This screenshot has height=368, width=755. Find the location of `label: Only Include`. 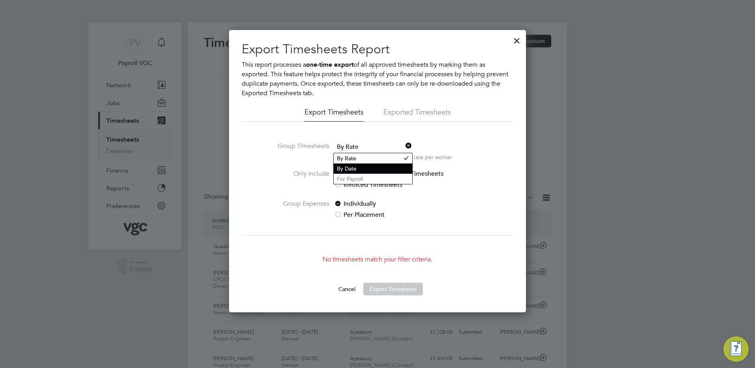

label: Only Include is located at coordinates (300, 179).